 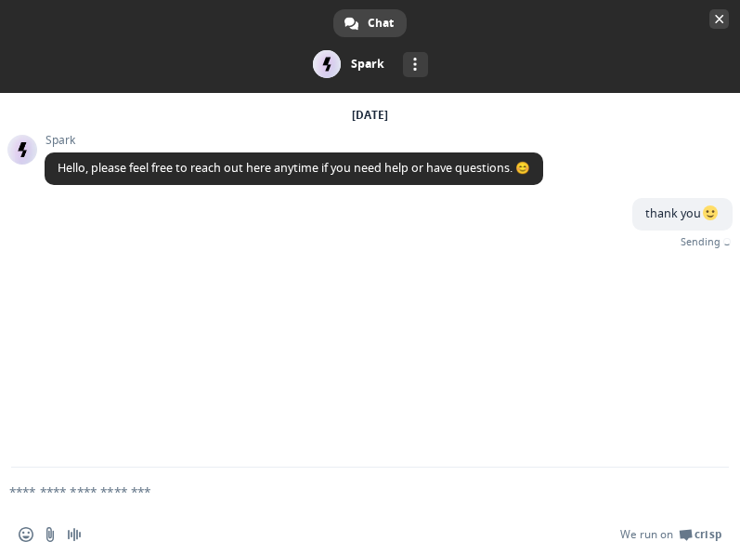 What do you see at coordinates (74, 534) in the screenshot?
I see `span: Audio message` at bounding box center [74, 534].